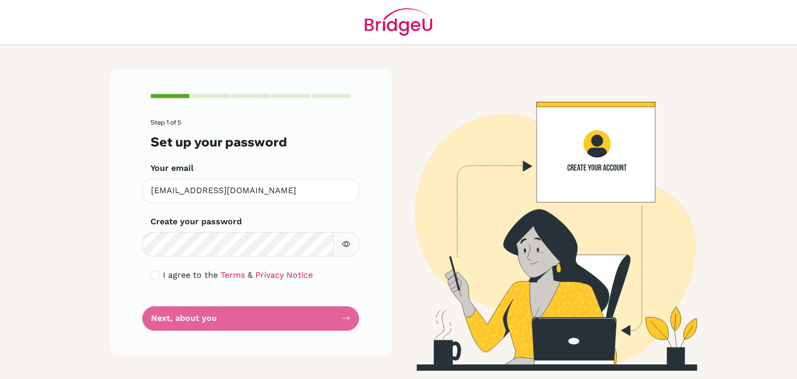 The width and height of the screenshot is (797, 379). What do you see at coordinates (172, 168) in the screenshot?
I see `label: Your email` at bounding box center [172, 168].